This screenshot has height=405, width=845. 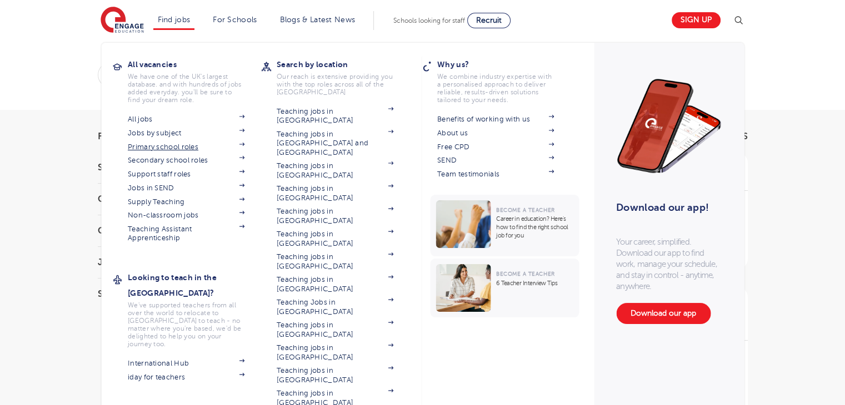 I want to click on a: All vacanciesWe have one of the UK's largest database. and with hundreds of jobs added everyday. ..., so click(x=194, y=80).